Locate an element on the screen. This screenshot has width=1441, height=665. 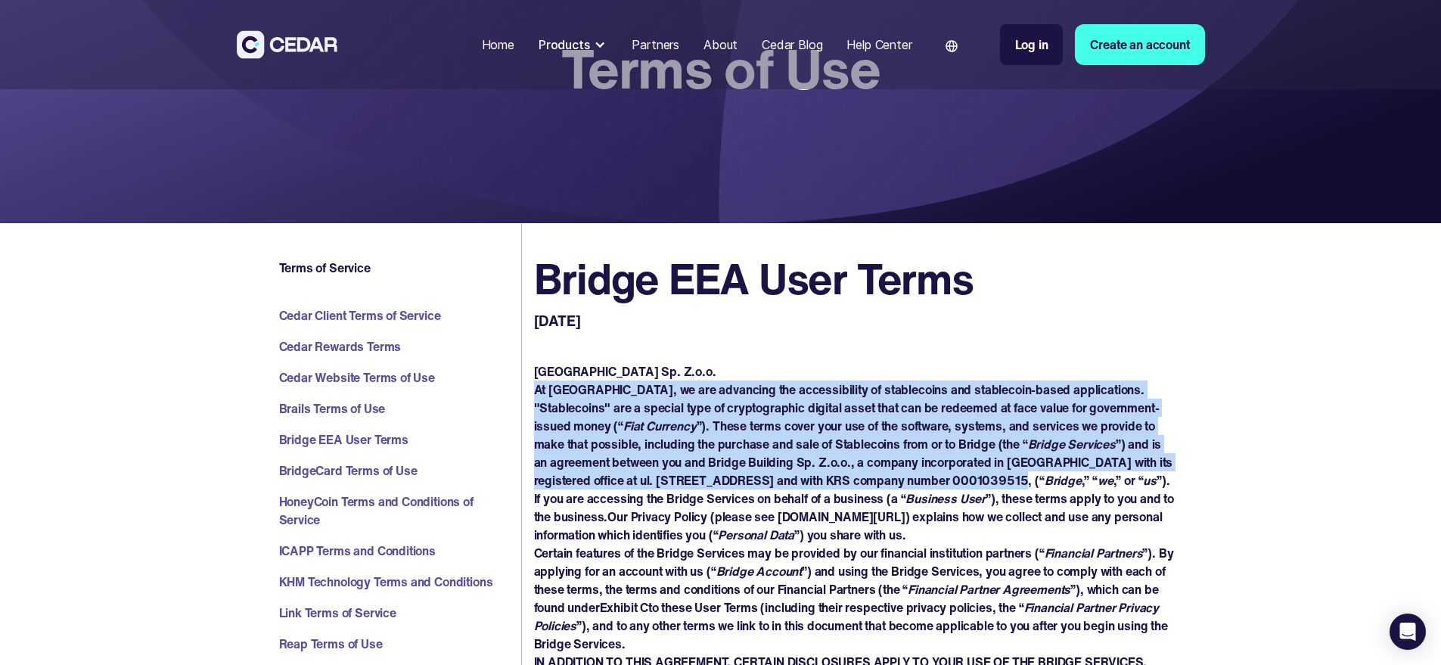
a: Cedar Client Terms of Service is located at coordinates (397, 315).